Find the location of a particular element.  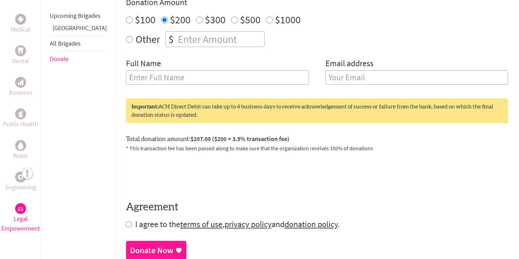

span: $207.00 ($200 + 3.5% transaction fee) is located at coordinates (240, 139).